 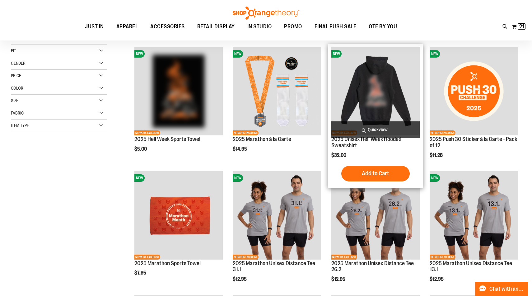 What do you see at coordinates (373, 267) in the screenshot?
I see `a: 2025 Marathon Unisex Distance Tee 26.2` at bounding box center [373, 267].